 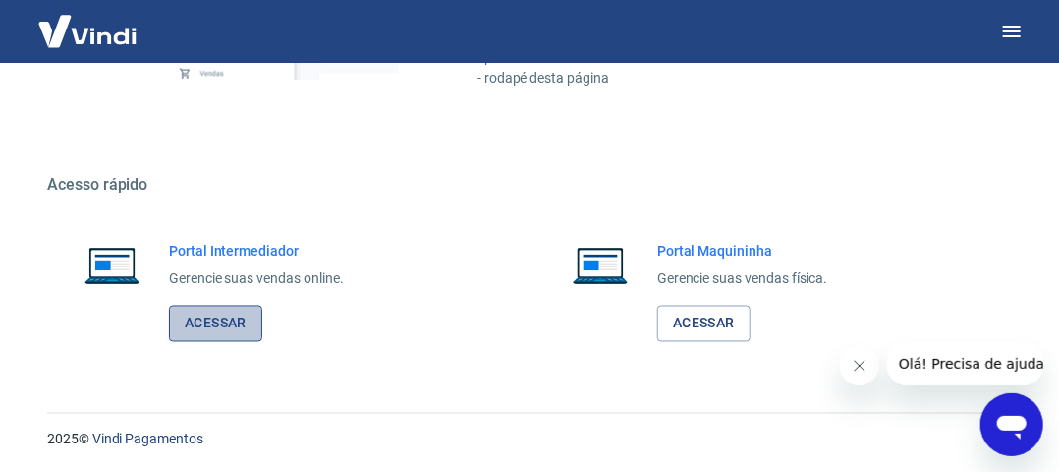 I want to click on h5: Acesso rápido, so click(x=530, y=185).